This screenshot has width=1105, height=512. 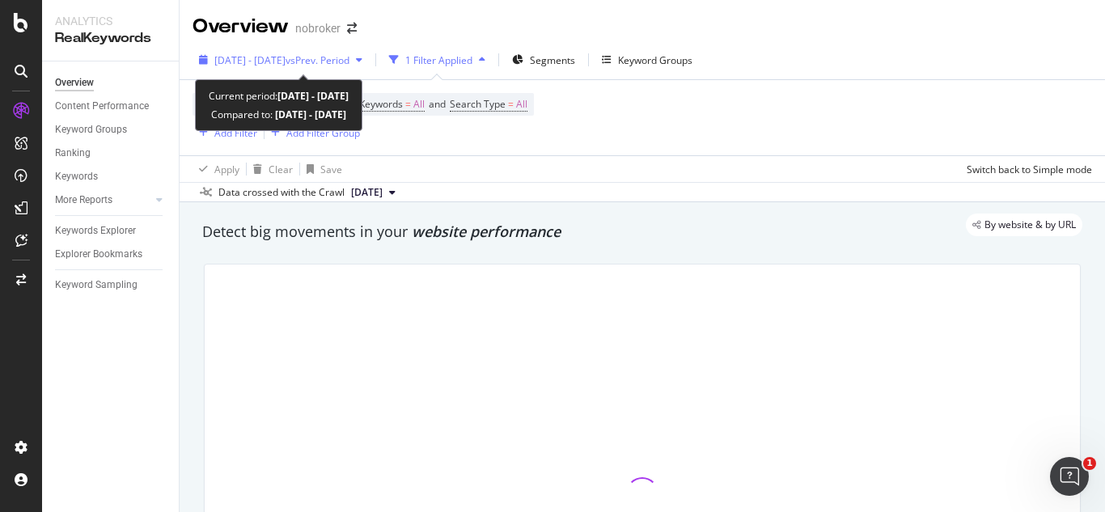 I want to click on button: 1 Filter Applied, so click(x=437, y=60).